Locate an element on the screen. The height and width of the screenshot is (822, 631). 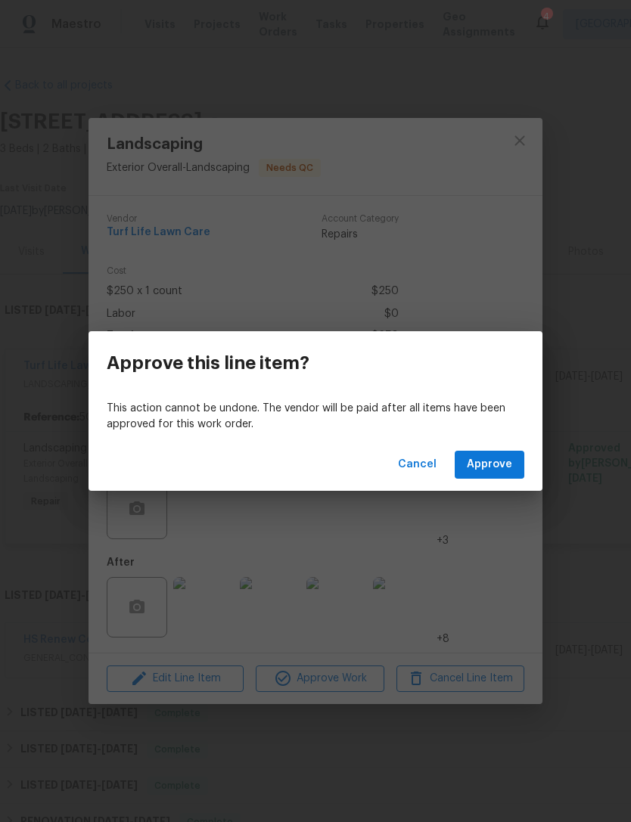
span: Cancel is located at coordinates (417, 465).